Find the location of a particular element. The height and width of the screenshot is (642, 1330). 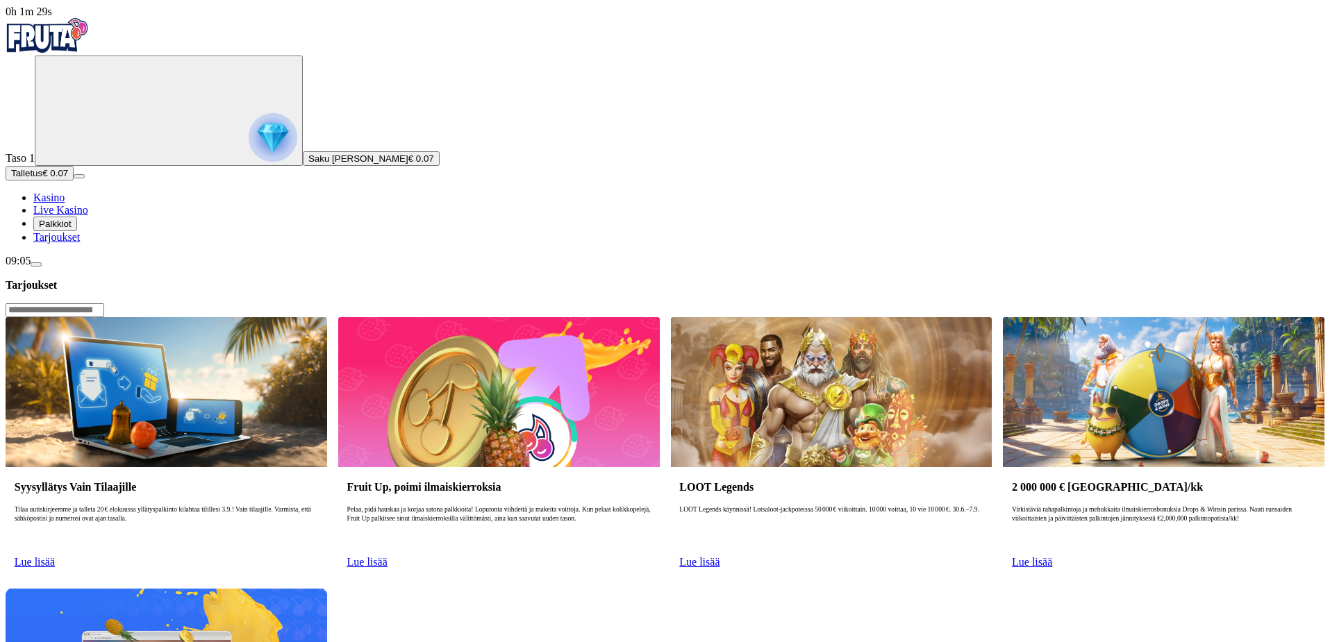

a: Live Kasino is located at coordinates (60, 210).